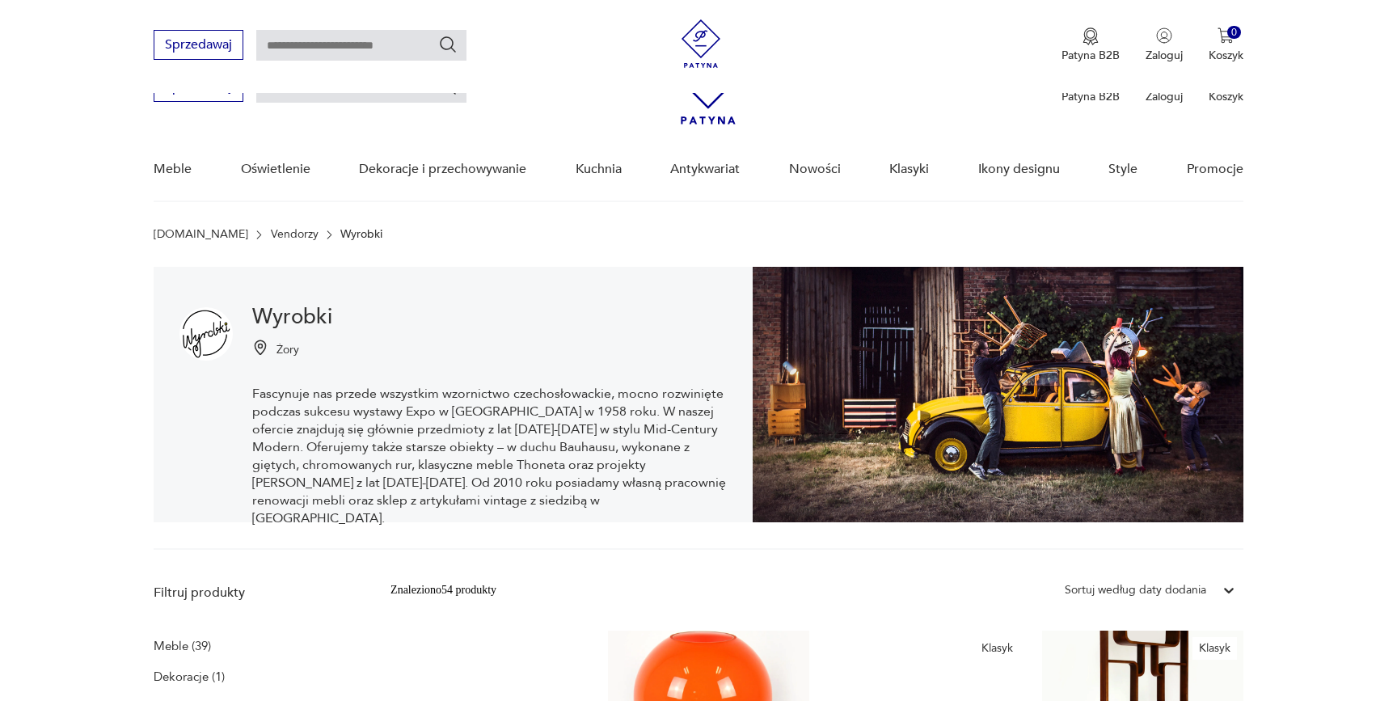 This screenshot has height=701, width=1397. I want to click on img: Ikonka użytkownika, so click(1164, 36).